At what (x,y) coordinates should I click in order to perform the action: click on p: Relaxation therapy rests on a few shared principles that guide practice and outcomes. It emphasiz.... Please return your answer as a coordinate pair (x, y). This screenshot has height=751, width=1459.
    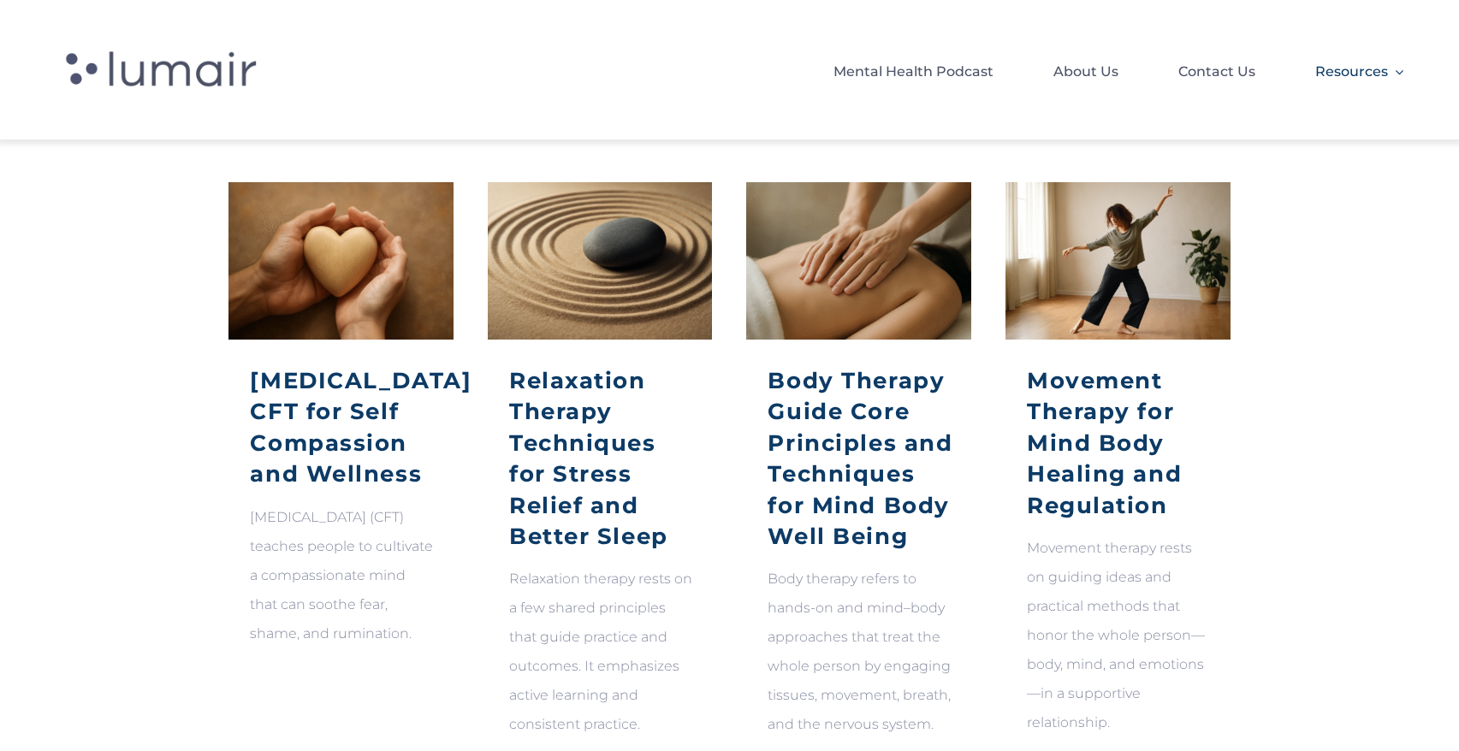
    Looking at the image, I should click on (602, 652).